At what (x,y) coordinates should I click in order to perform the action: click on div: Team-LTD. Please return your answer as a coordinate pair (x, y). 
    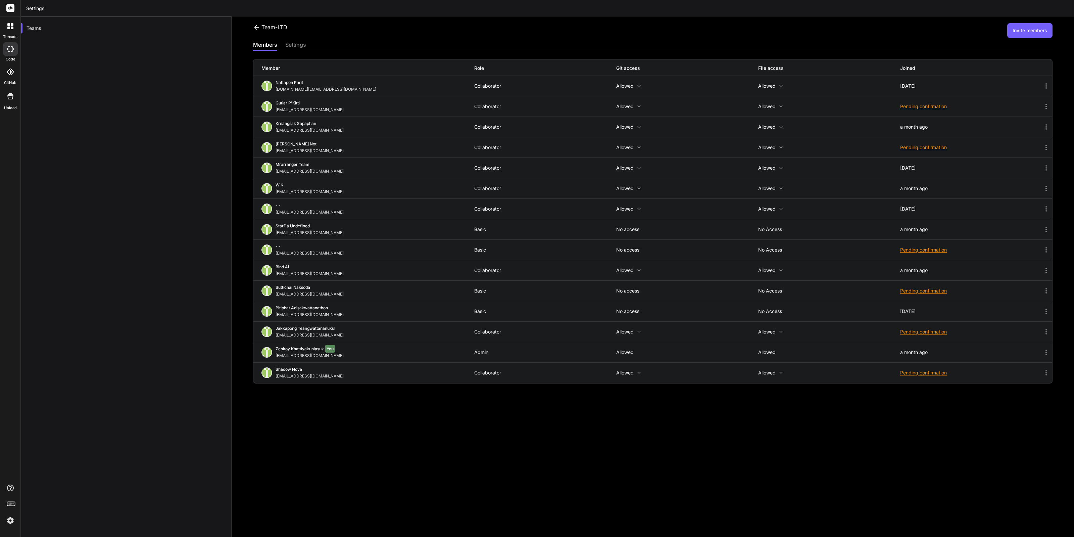
    Looking at the image, I should click on (270, 27).